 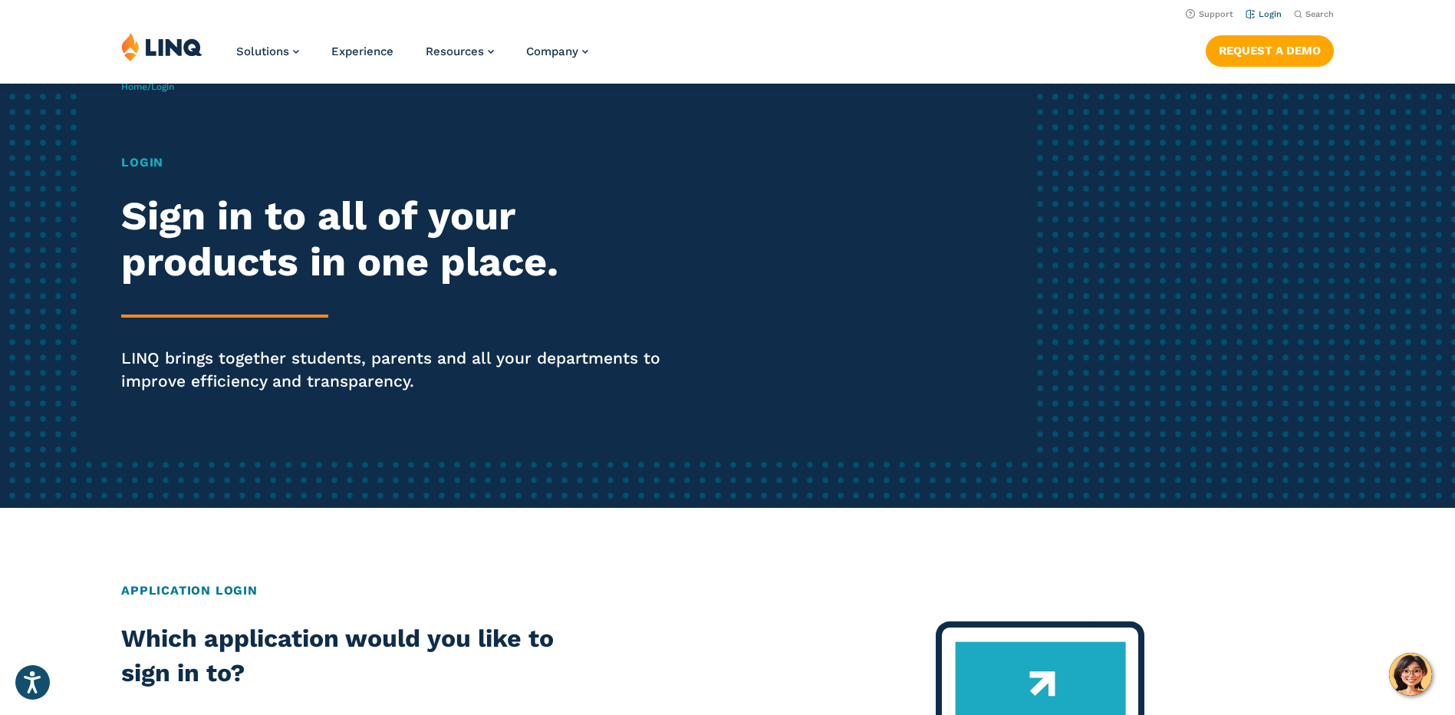 I want to click on nav: Button Navigation, so click(x=1270, y=49).